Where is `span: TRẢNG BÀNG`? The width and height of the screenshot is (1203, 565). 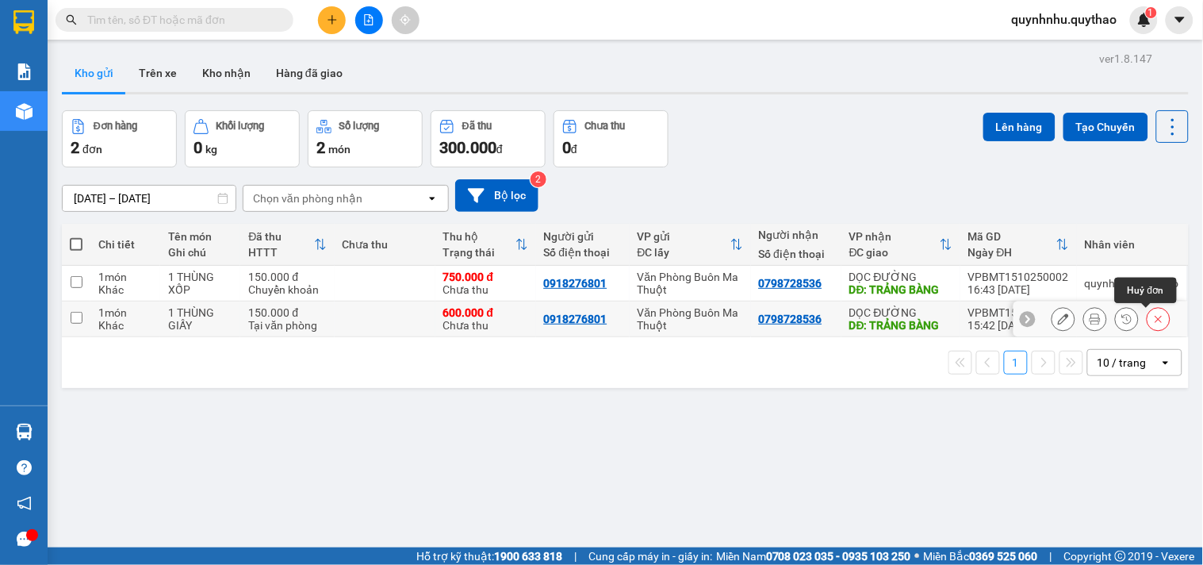 span: TRẢNG BÀNG is located at coordinates (186, 101).